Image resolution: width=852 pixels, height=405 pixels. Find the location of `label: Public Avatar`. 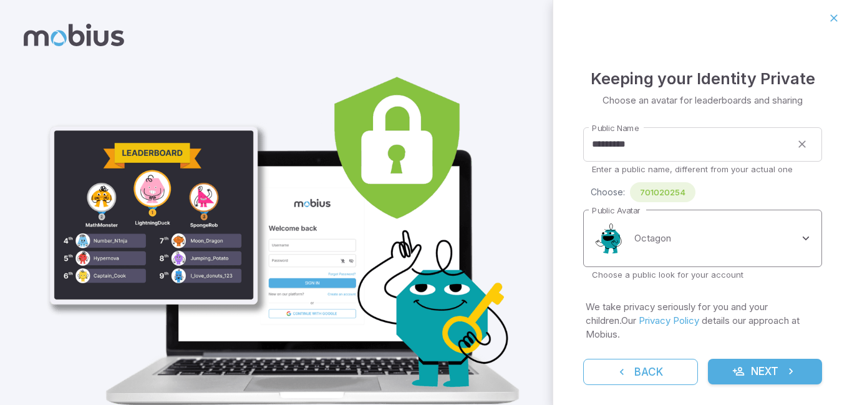

label: Public Avatar is located at coordinates (615, 210).